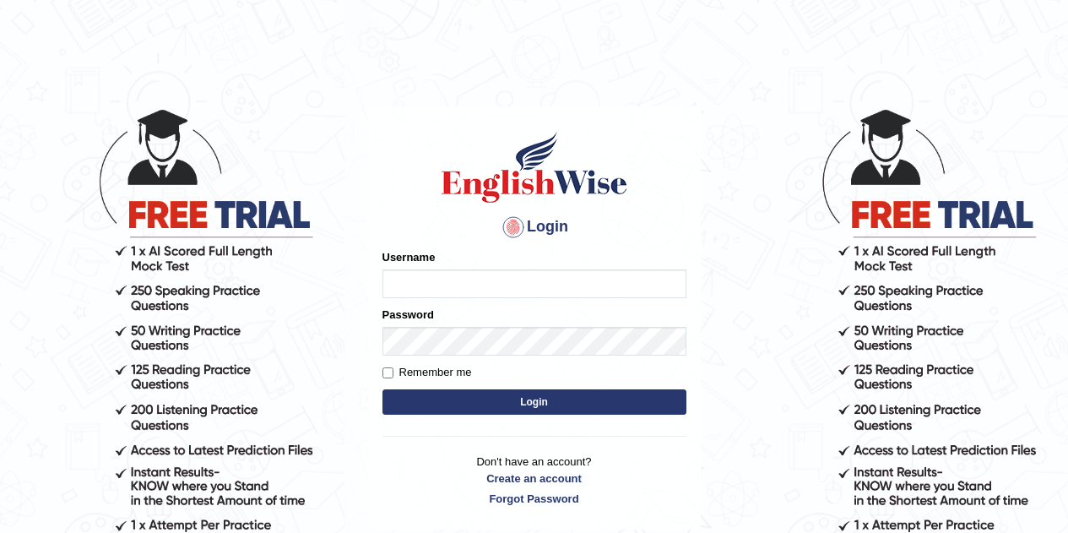 The width and height of the screenshot is (1068, 533). Describe the element at coordinates (408, 314) in the screenshot. I see `label: Password` at that location.